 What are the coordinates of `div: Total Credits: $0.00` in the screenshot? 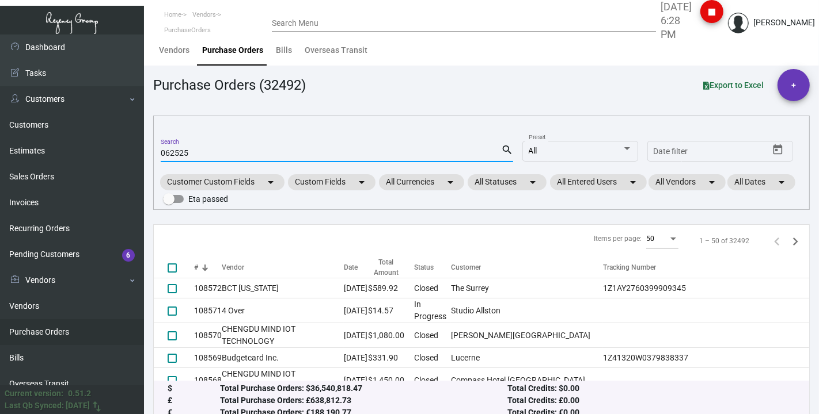 It's located at (651, 389).